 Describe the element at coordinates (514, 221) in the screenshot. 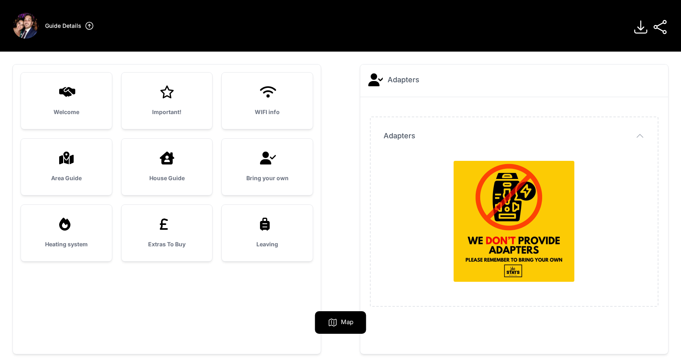

I see `img: 3gypip9yzmolw1ogtr2euc5scczt` at that location.